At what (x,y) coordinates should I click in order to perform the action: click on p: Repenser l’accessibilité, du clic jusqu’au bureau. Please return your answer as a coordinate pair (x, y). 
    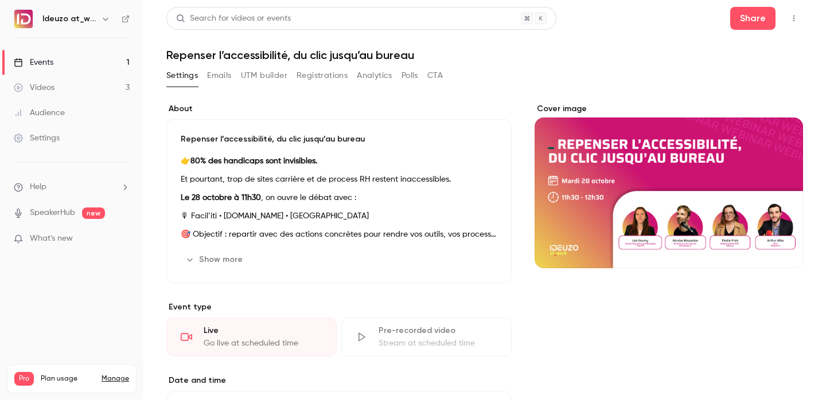
    Looking at the image, I should click on (339, 139).